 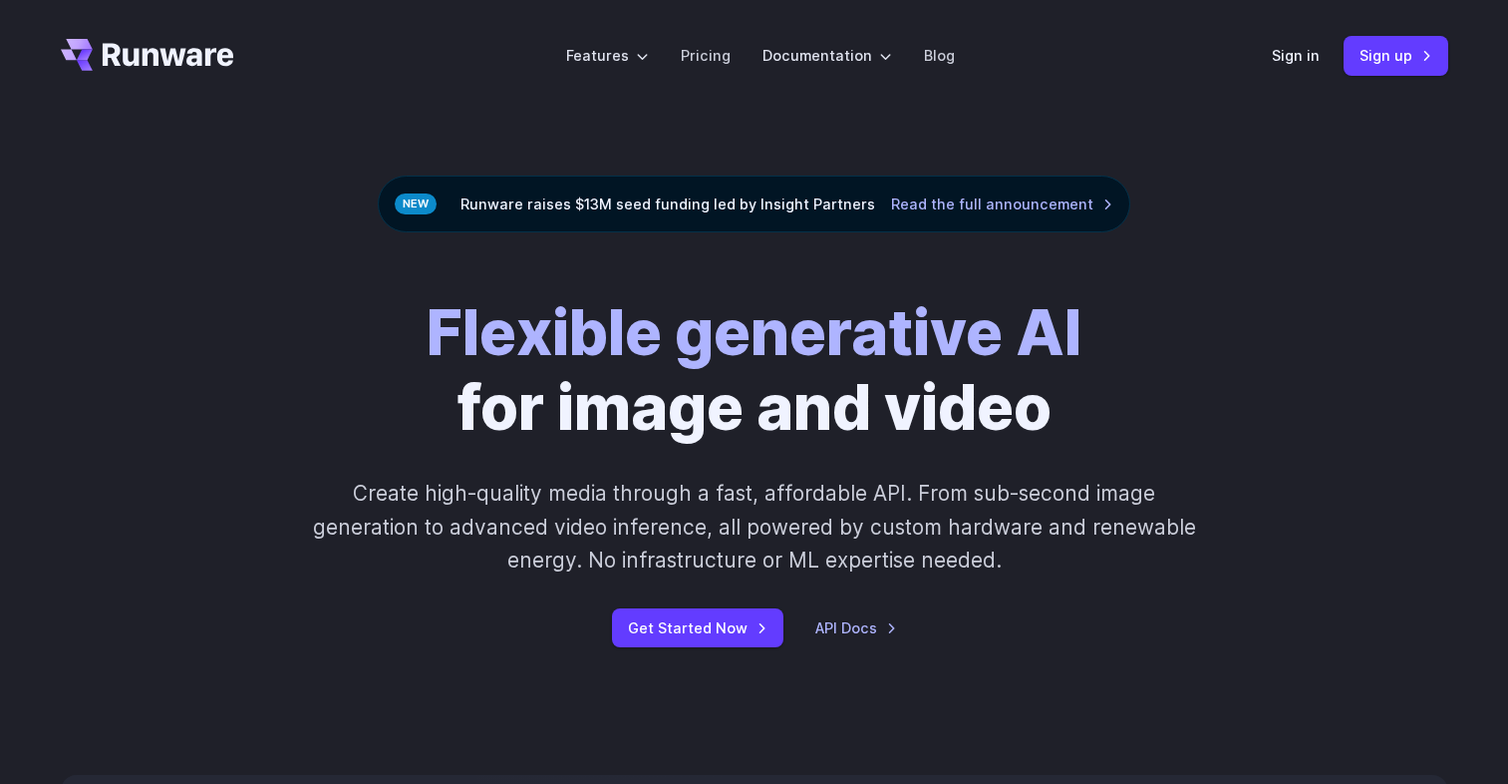 What do you see at coordinates (698, 627) in the screenshot?
I see `a: Get Started Now` at bounding box center [698, 627].